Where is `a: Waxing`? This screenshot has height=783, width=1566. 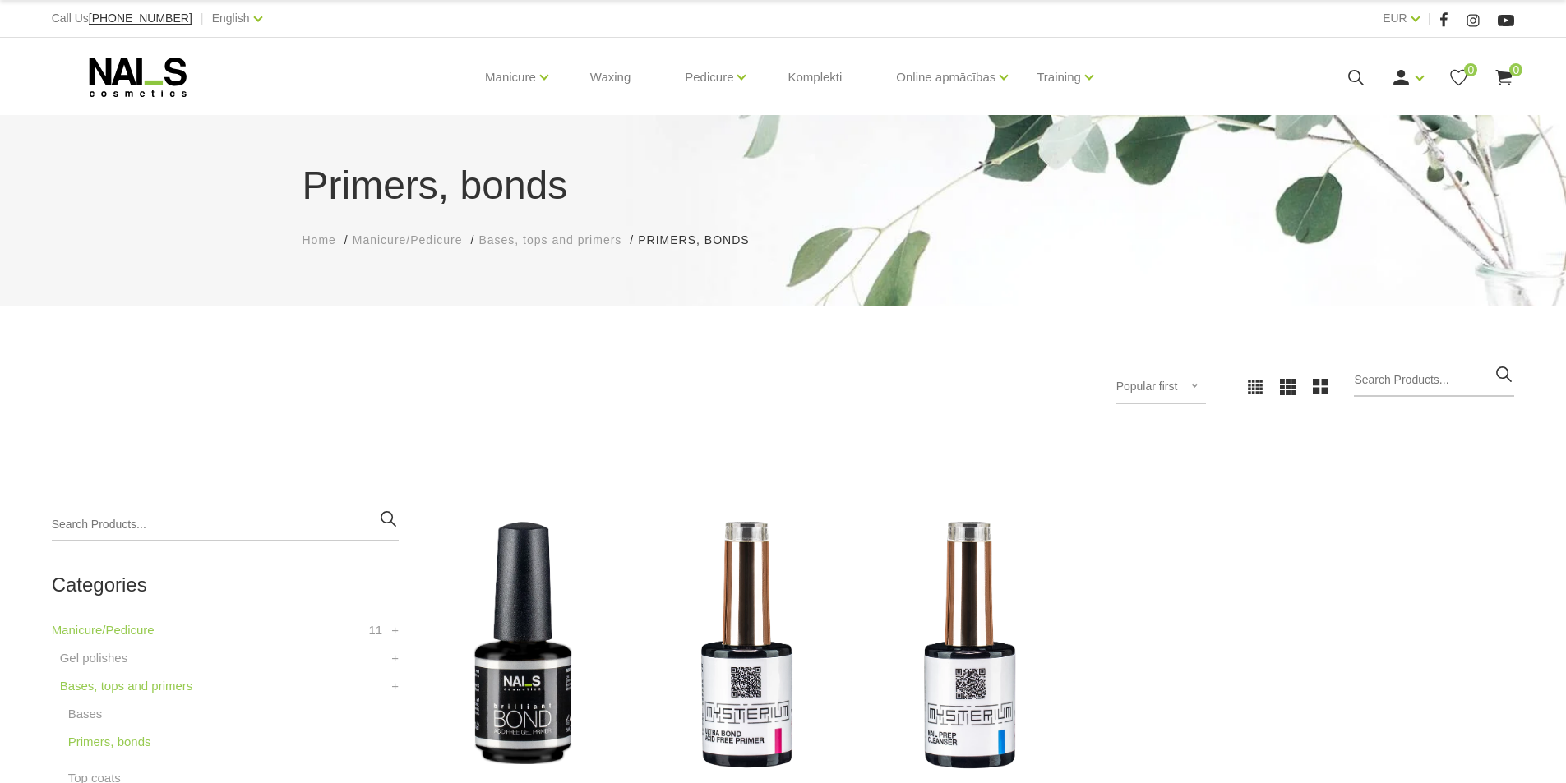 a: Waxing is located at coordinates (610, 77).